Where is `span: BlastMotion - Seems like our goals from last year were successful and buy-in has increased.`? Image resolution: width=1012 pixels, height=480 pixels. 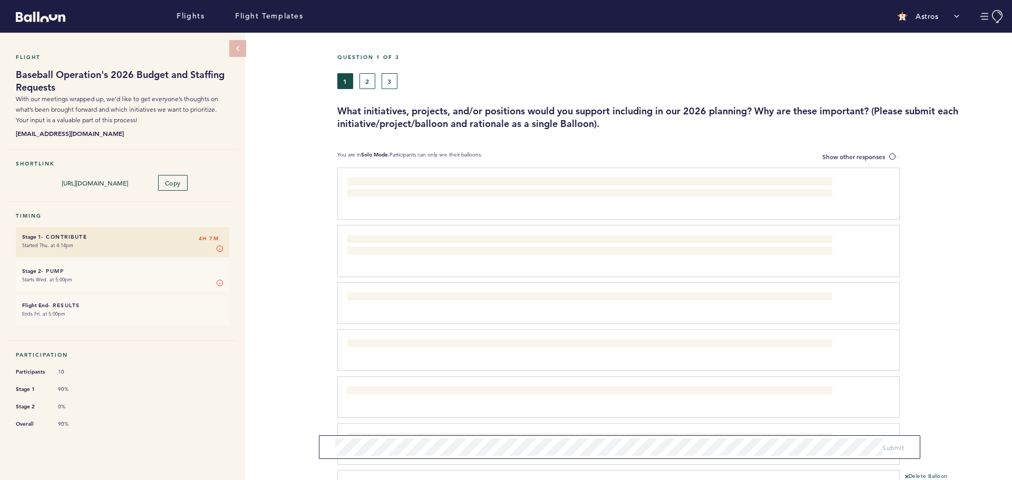 span: BlastMotion - Seems like our goals from last year were successful and buy-in has increased. is located at coordinates (475, 298).